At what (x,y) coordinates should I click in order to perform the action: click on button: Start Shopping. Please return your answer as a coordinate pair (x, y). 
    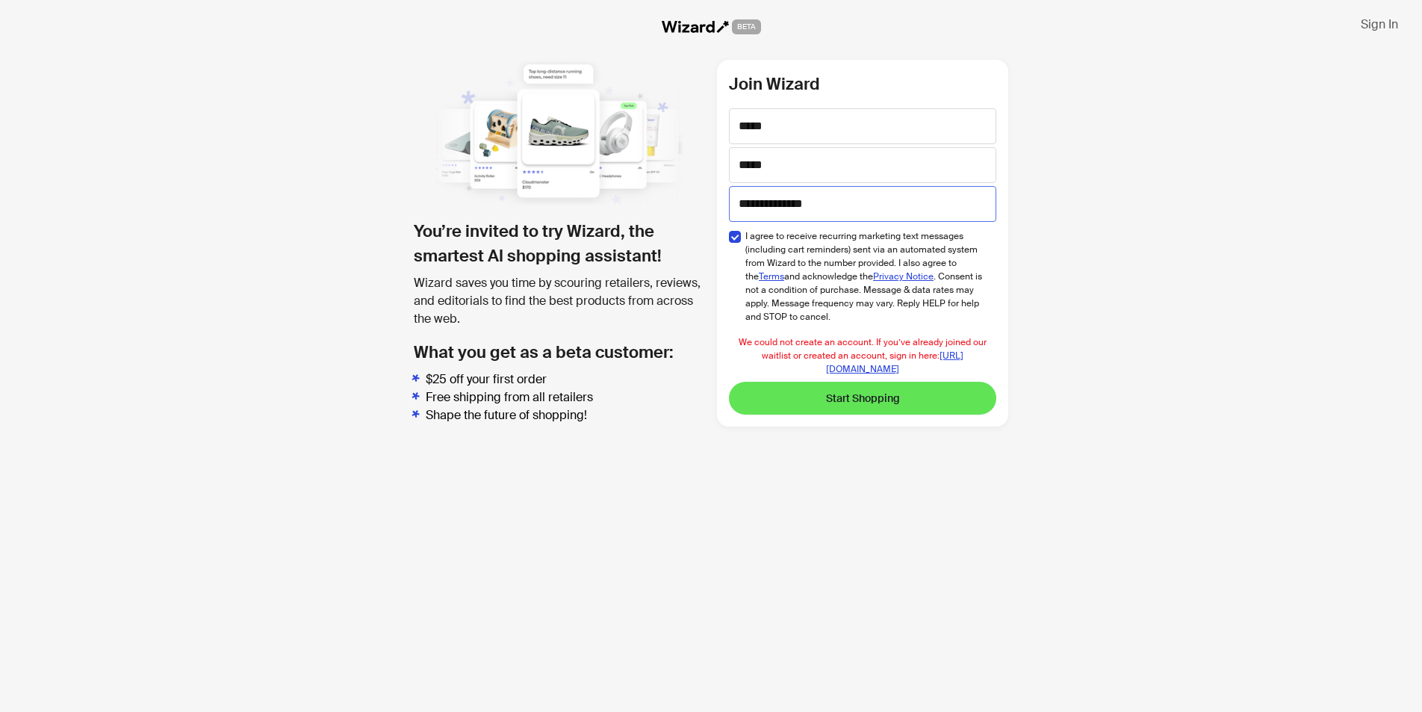
    Looking at the image, I should click on (863, 398).